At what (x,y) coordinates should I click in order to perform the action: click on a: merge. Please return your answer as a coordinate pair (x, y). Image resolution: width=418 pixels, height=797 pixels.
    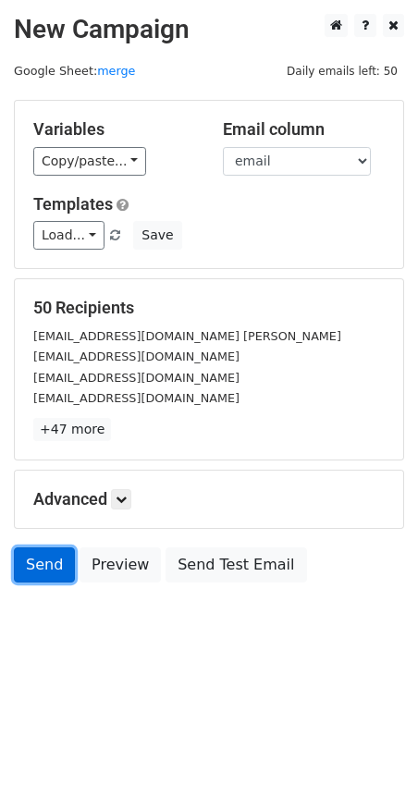
    Looking at the image, I should click on (116, 70).